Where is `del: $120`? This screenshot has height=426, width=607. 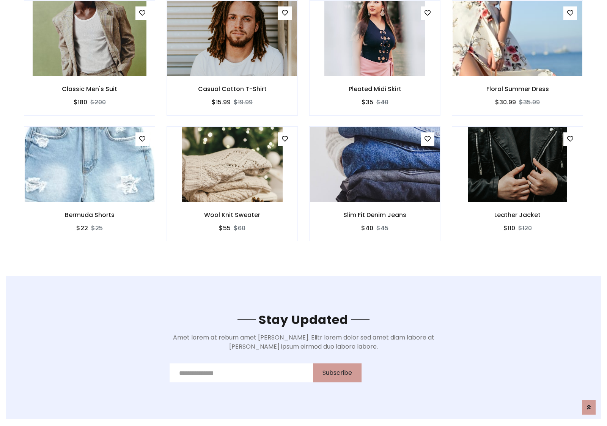
del: $120 is located at coordinates (525, 228).